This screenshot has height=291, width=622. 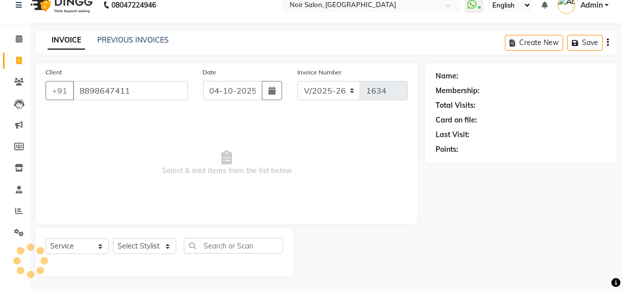 I want to click on a: INVOICE, so click(x=66, y=41).